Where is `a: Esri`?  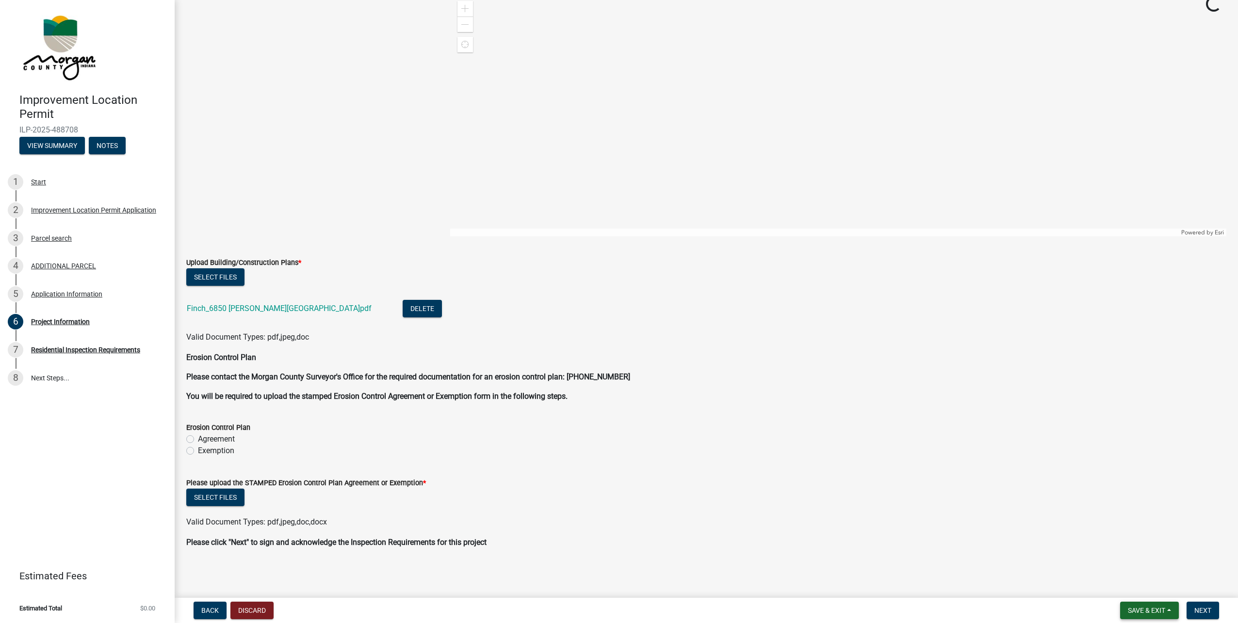
a: Esri is located at coordinates (1220, 232).